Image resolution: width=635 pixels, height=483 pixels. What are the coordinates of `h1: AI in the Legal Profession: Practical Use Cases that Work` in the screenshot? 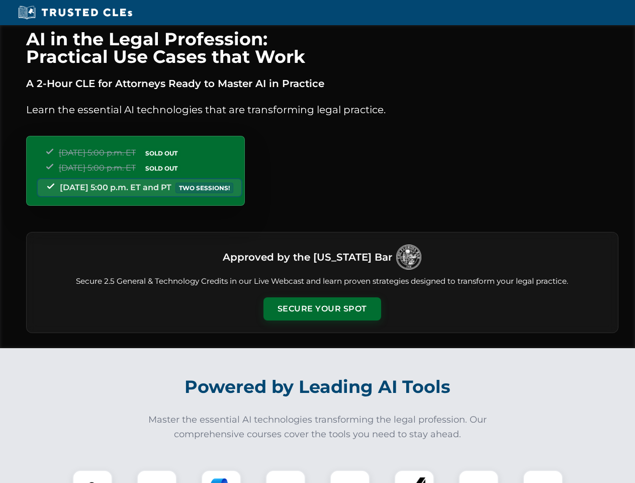 It's located at (322, 48).